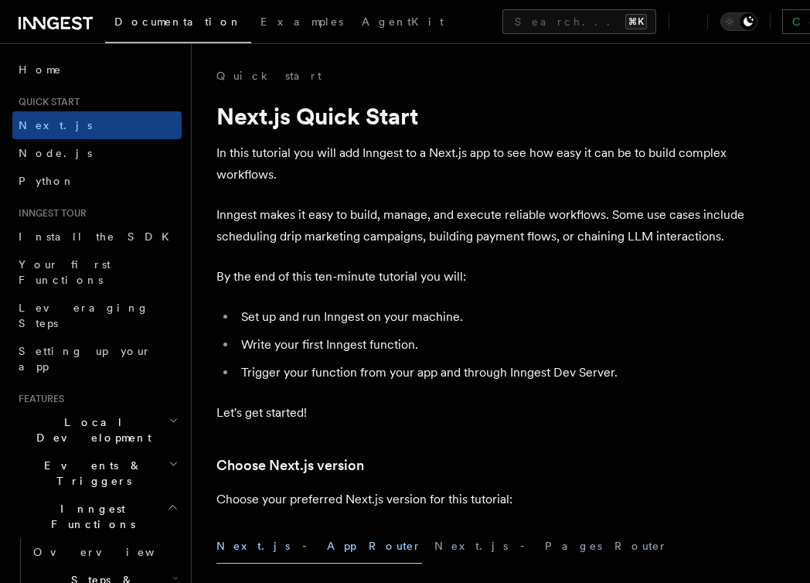  Describe the element at coordinates (46, 181) in the screenshot. I see `span: Python` at that location.